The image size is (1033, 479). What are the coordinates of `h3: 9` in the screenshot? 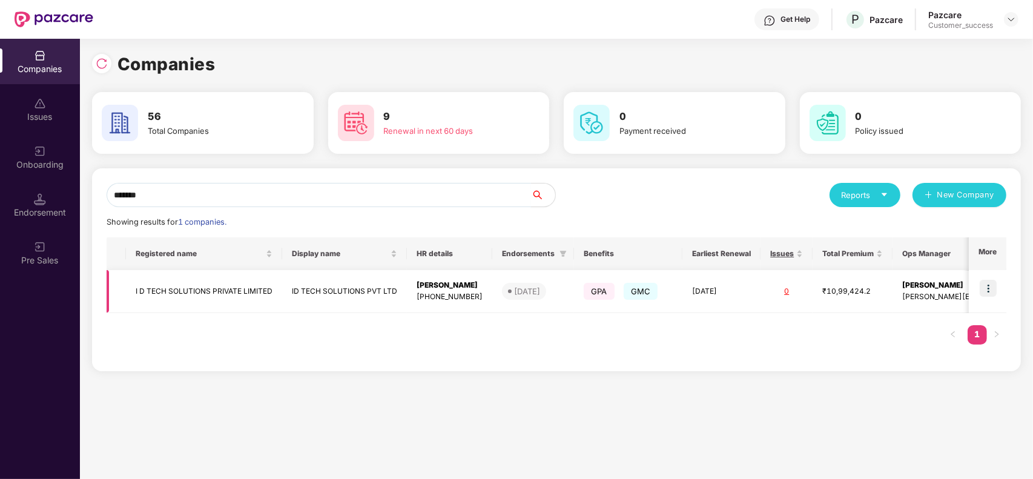 It's located at (449, 117).